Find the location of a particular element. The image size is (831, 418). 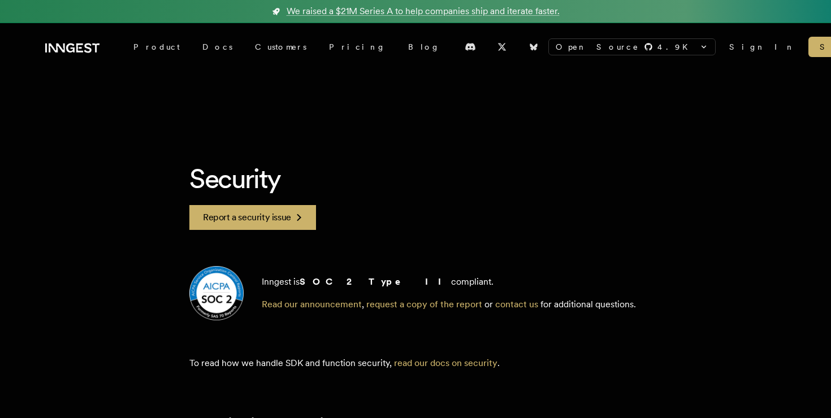

span: 4.9 K is located at coordinates (676, 47).